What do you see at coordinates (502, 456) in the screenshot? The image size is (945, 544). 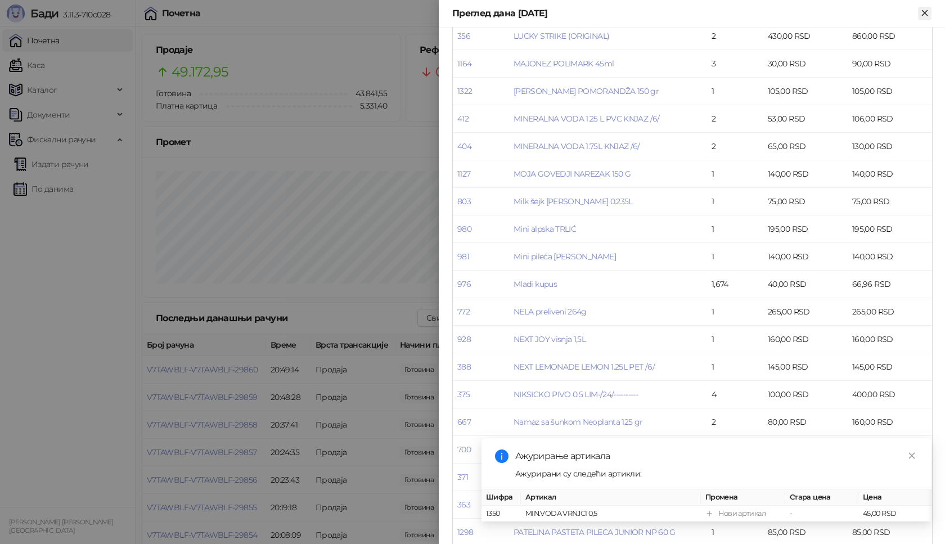 I see `span: info-circle` at bounding box center [502, 456].